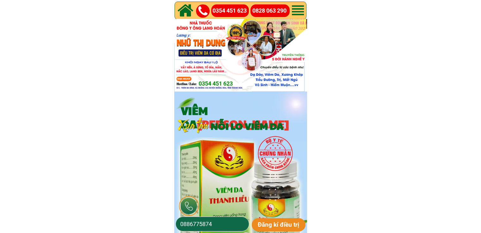  I want to click on h3: VIÊM DA, so click(248, 117).